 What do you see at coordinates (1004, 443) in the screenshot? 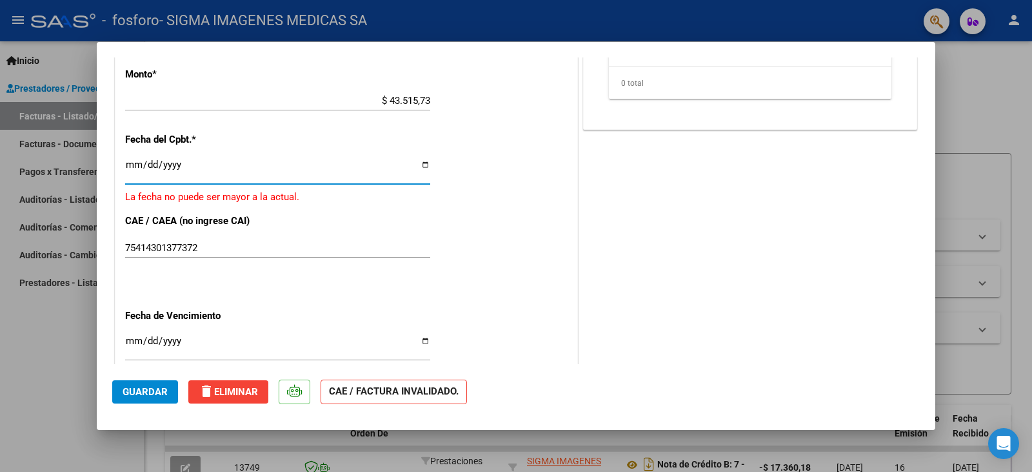
I see `div: Open Intercom Messenger` at bounding box center [1004, 443].